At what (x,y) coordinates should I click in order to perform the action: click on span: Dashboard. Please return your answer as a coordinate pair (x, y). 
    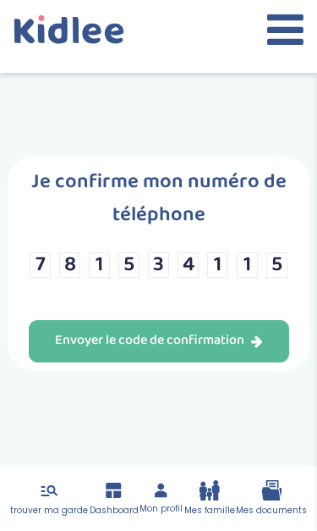
    Looking at the image, I should click on (114, 510).